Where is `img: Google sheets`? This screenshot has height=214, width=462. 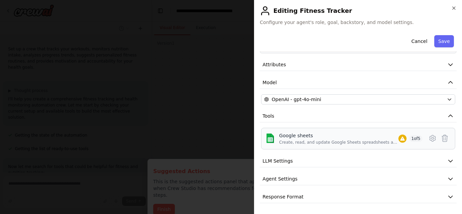
img: Google sheets is located at coordinates (270, 138).